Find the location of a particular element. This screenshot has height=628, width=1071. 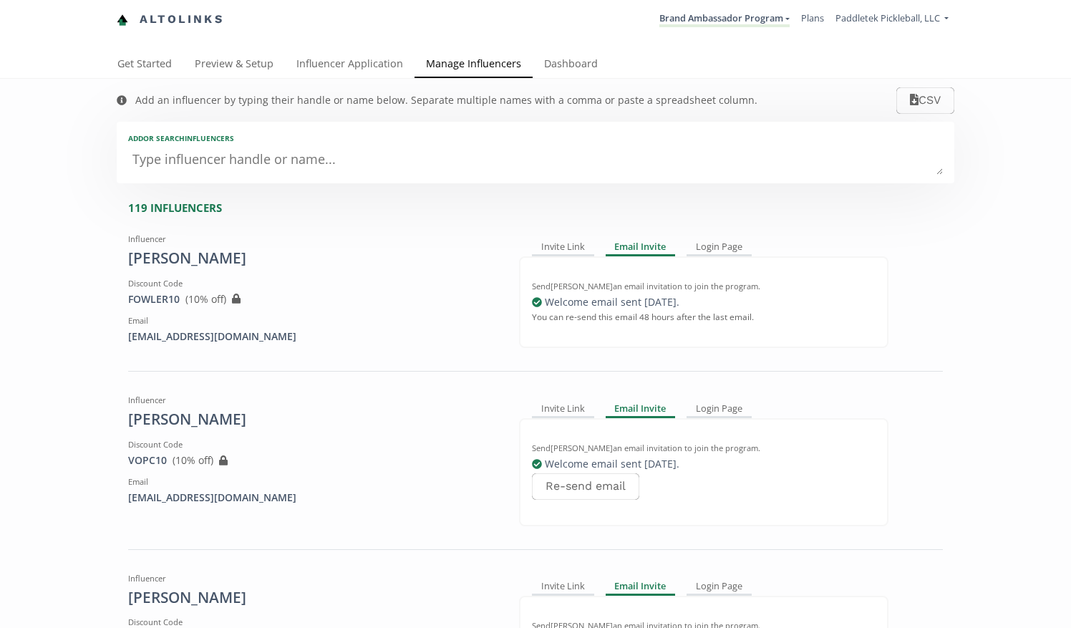

a: FOWLER10 is located at coordinates (154, 298).